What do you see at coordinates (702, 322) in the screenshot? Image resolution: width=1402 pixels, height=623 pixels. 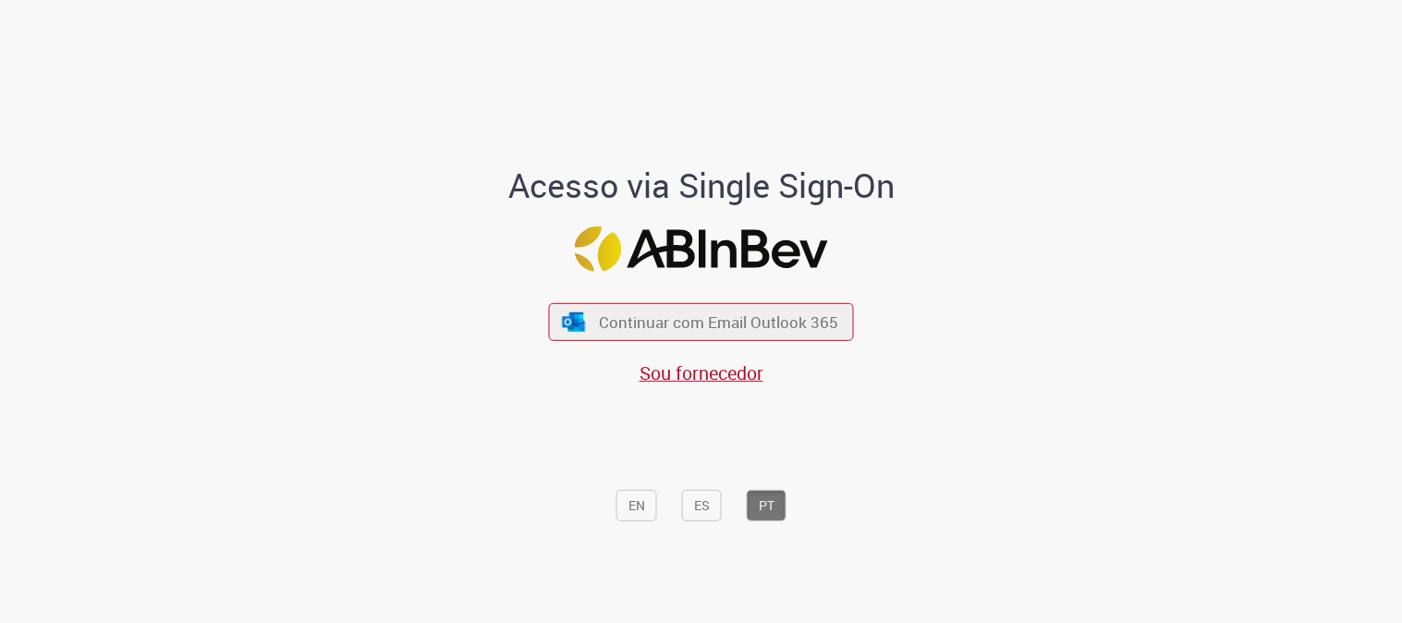 I see `button: ícone Azure/Microsoft 360 Continuar com Email Outlook 365` at bounding box center [702, 322].